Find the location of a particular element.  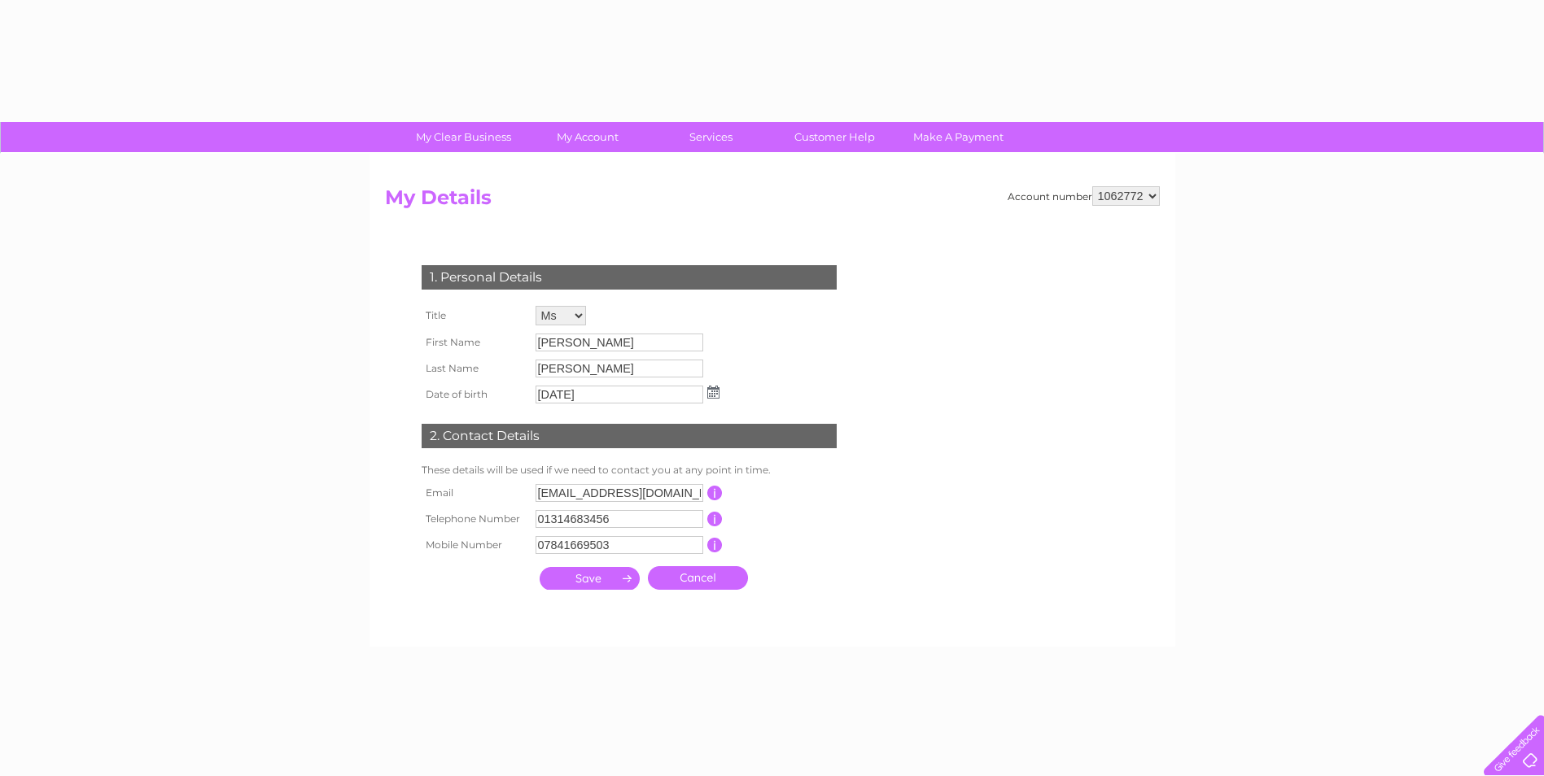

th: Date of birth is located at coordinates (474, 395).